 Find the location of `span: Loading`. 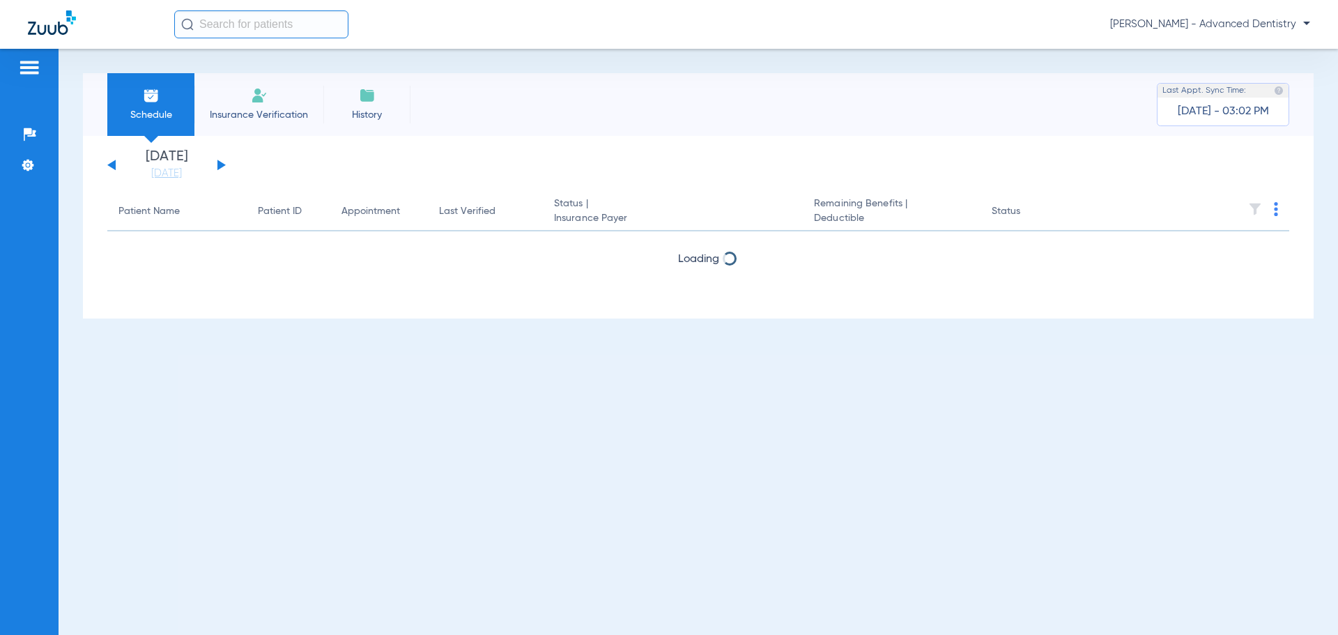

span: Loading is located at coordinates (698, 259).